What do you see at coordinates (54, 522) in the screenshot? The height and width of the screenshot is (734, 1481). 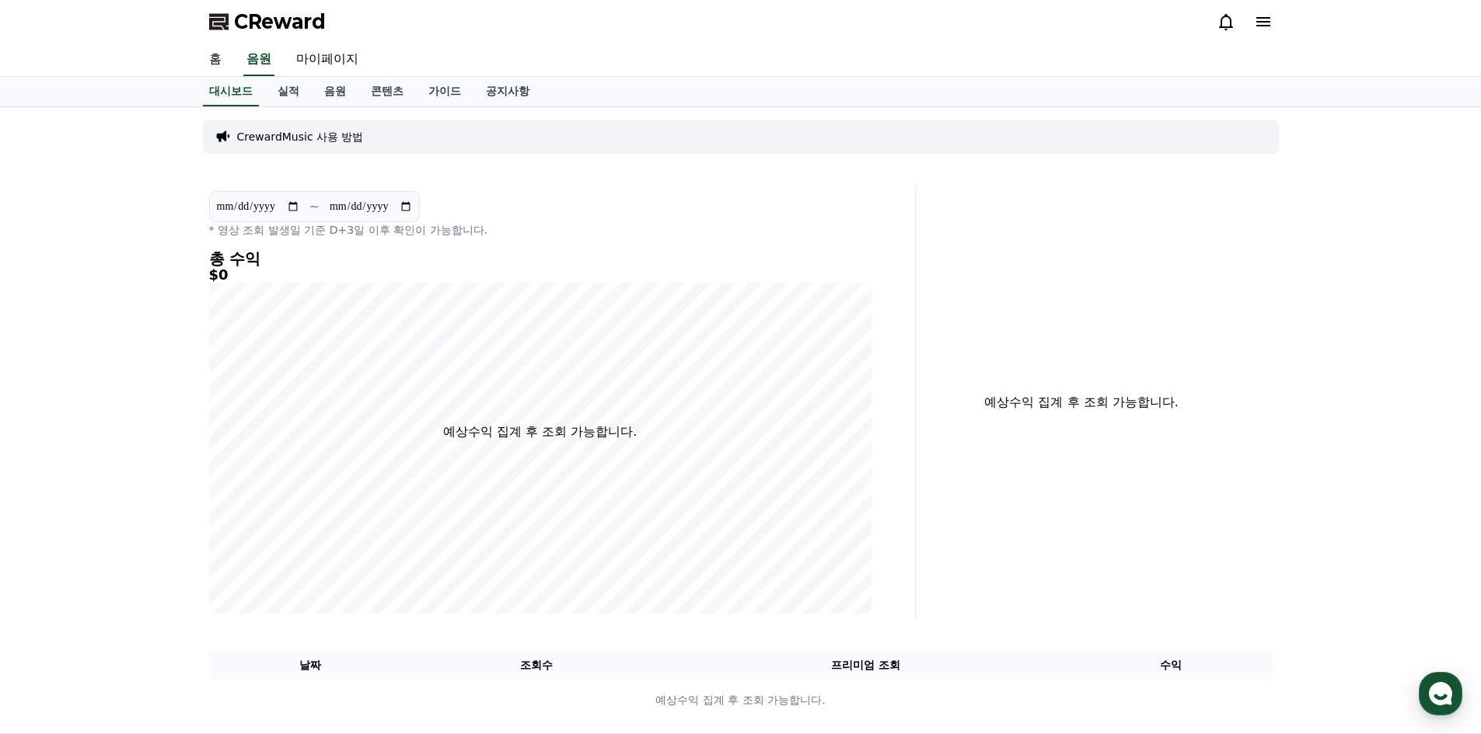 I see `span: 홈` at bounding box center [54, 522].